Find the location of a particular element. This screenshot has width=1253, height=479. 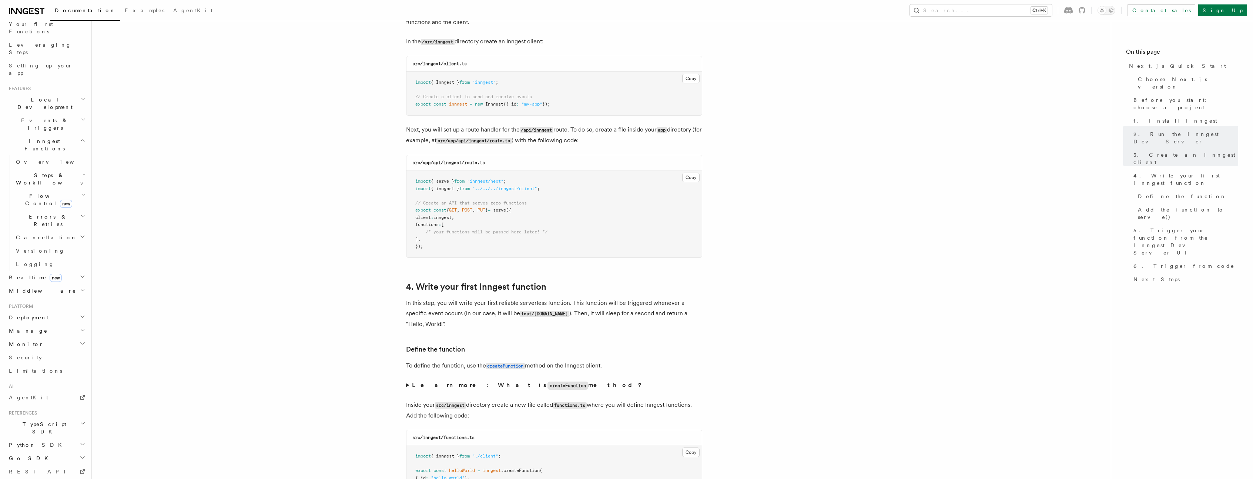

span: "../../../inngest/client" is located at coordinates (505, 188).